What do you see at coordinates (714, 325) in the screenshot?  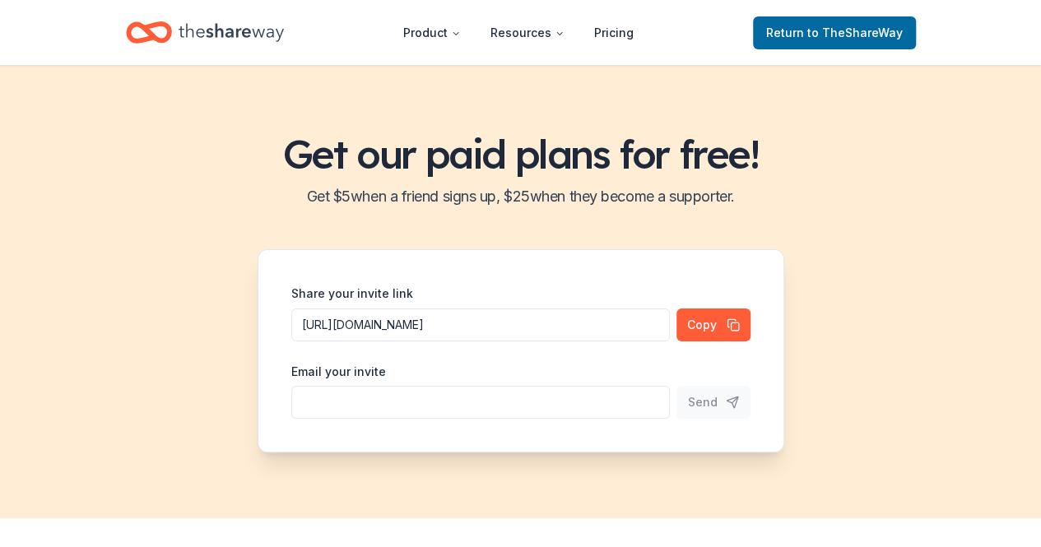 I see `button: Copy` at bounding box center [714, 325].